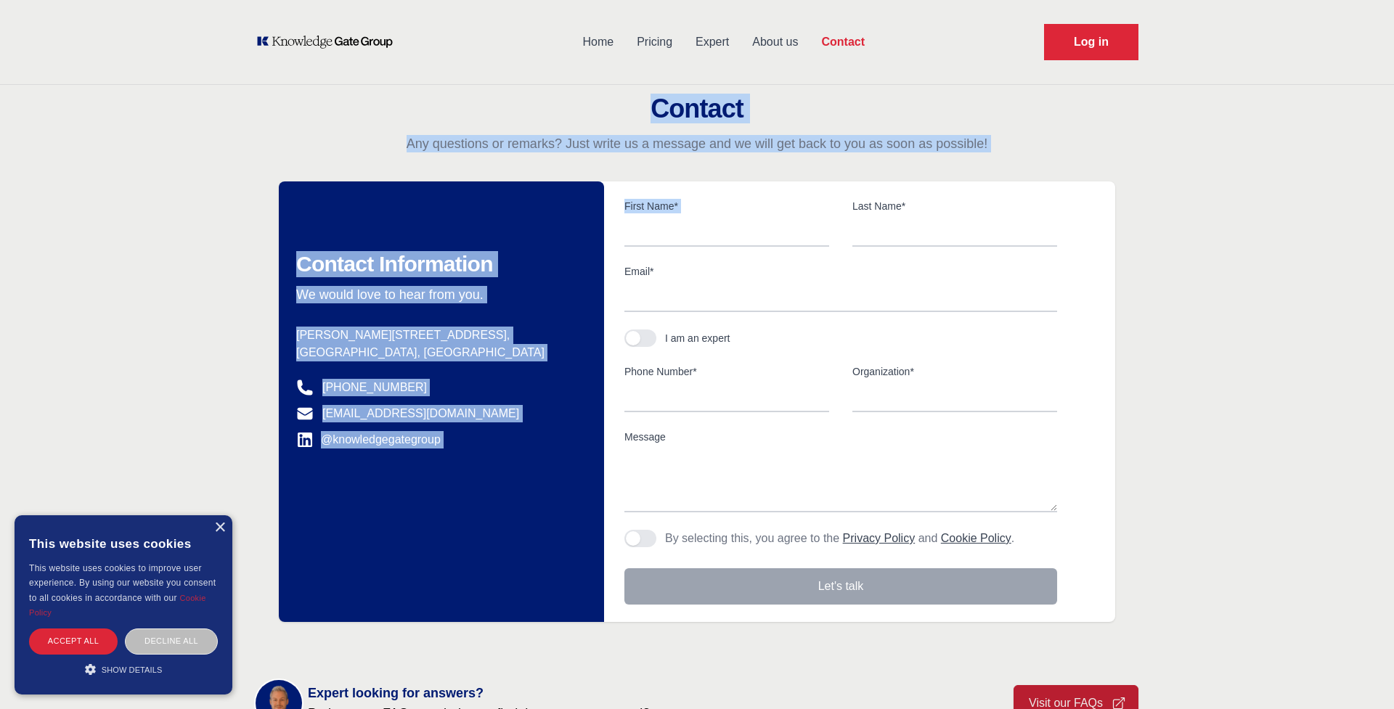 This screenshot has width=1394, height=709. What do you see at coordinates (841, 437) in the screenshot?
I see `label: Message` at bounding box center [841, 437].